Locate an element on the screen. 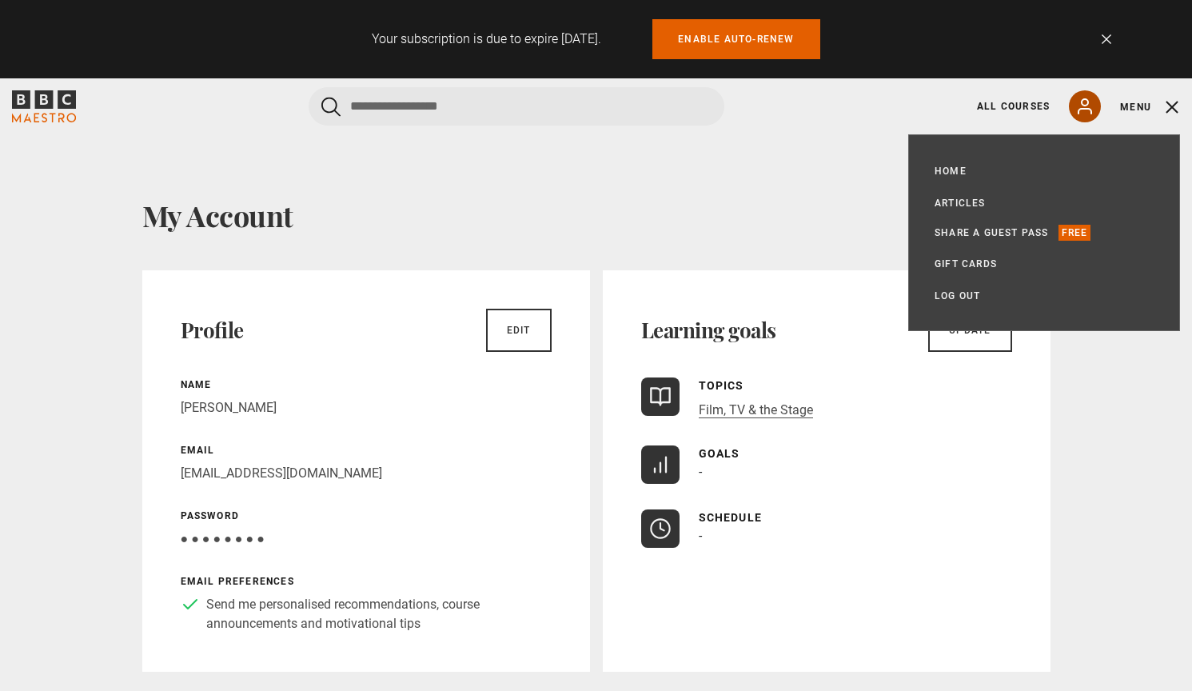  p: Schedule is located at coordinates (731, 517).